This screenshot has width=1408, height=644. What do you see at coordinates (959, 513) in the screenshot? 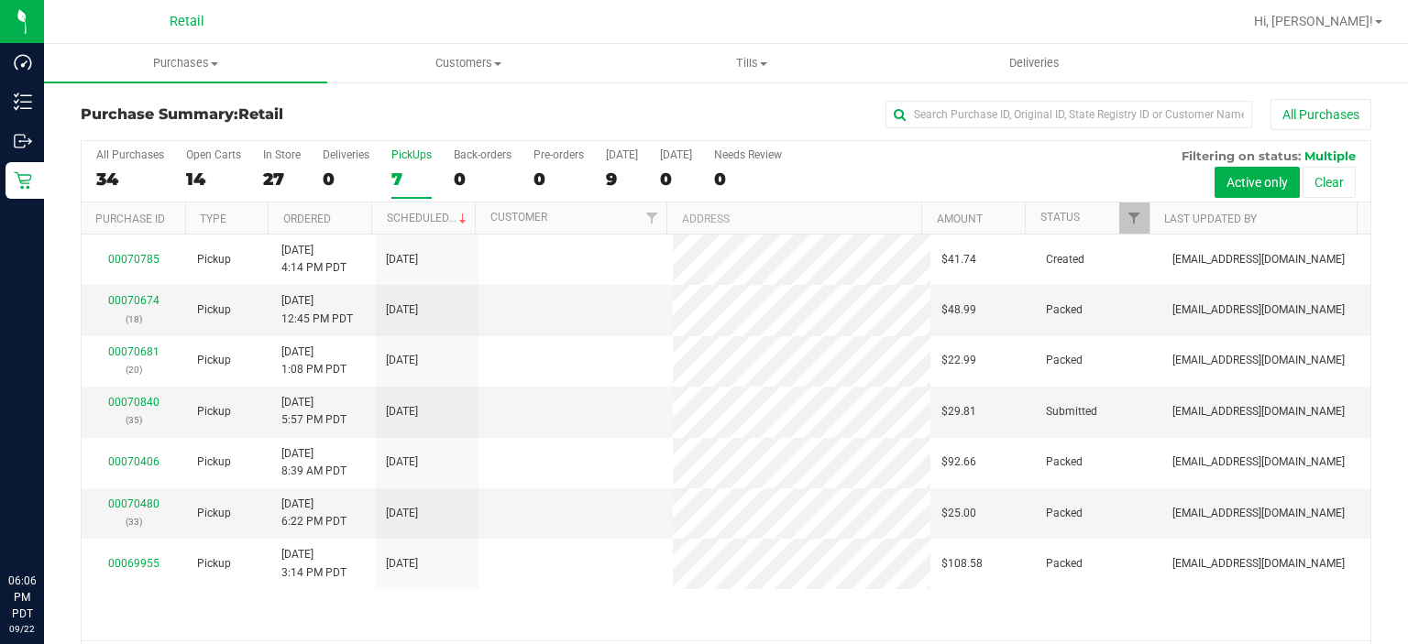
I see `span: $25.00` at bounding box center [959, 513].